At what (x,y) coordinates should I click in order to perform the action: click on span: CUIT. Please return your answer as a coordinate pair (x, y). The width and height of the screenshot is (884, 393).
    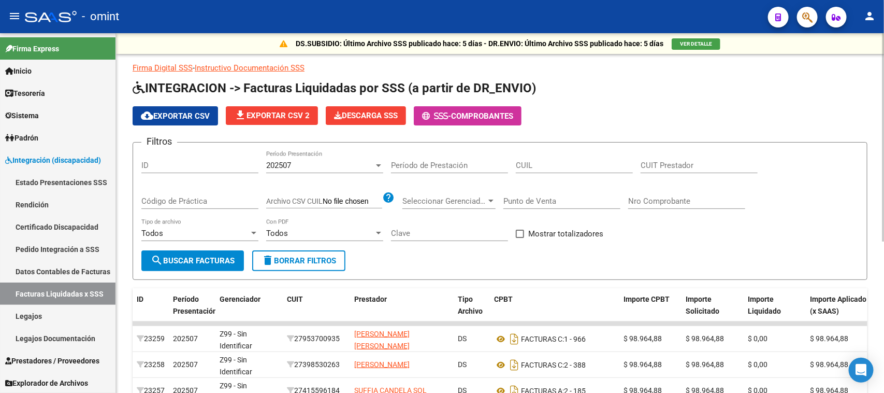
    Looking at the image, I should click on (295, 299).